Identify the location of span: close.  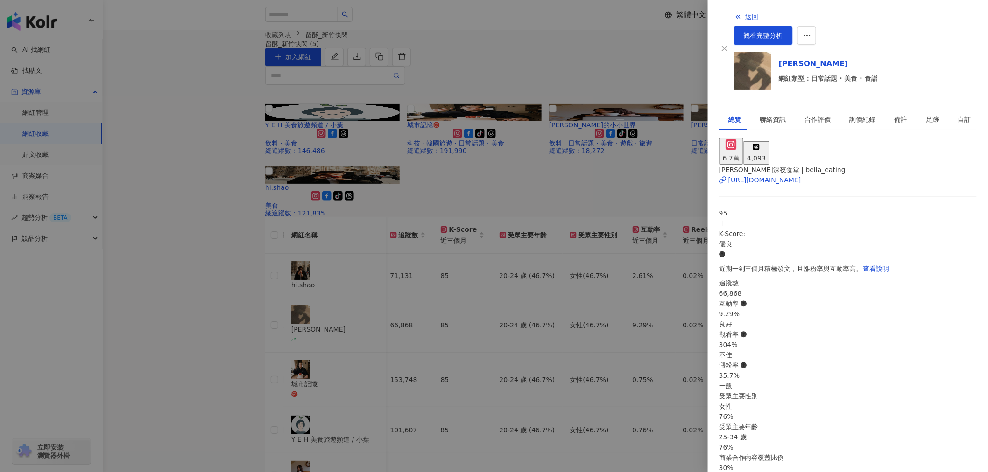
(724, 49).